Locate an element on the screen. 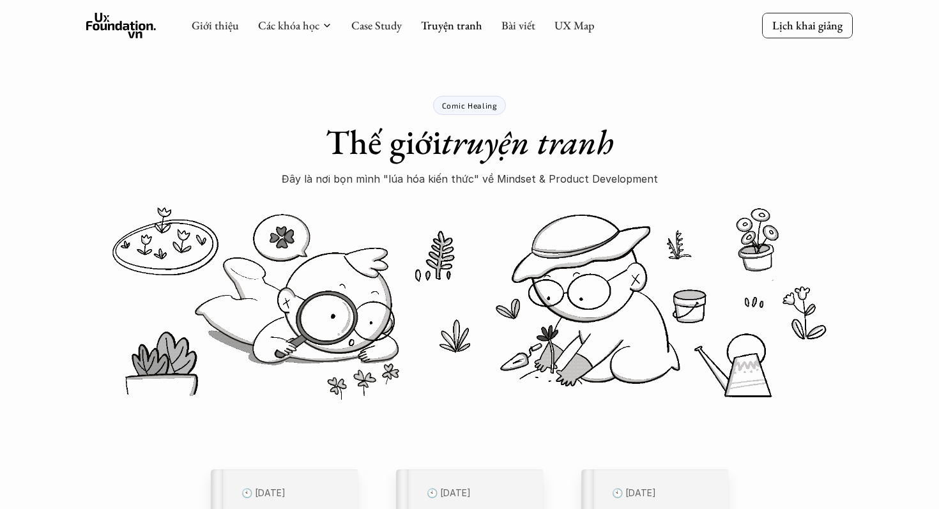 The height and width of the screenshot is (509, 939). p: Đây là nơi bọn mình "lúa hóa kiến thức" về Mindset & Product Development is located at coordinates (470, 179).